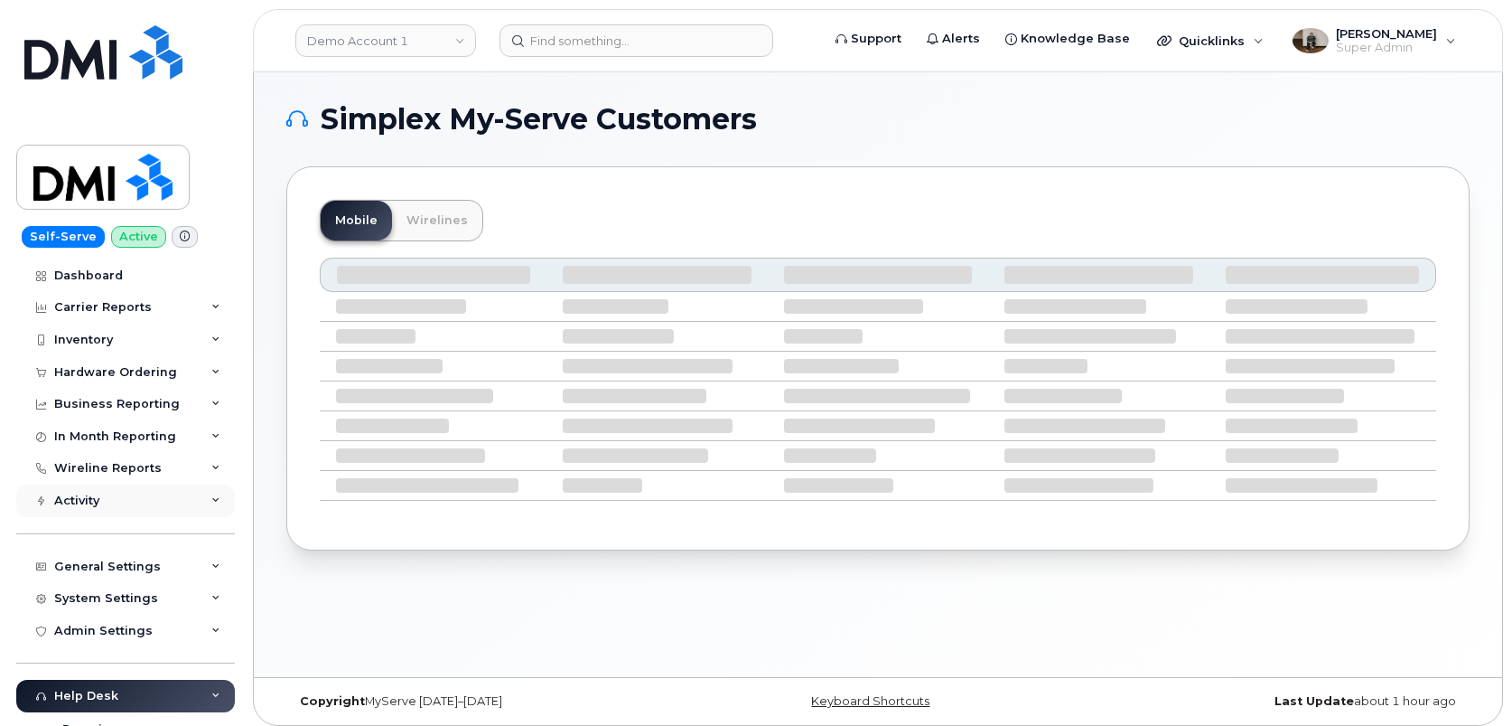  Describe the element at coordinates (437, 220) in the screenshot. I see `a: Wirelines` at that location.